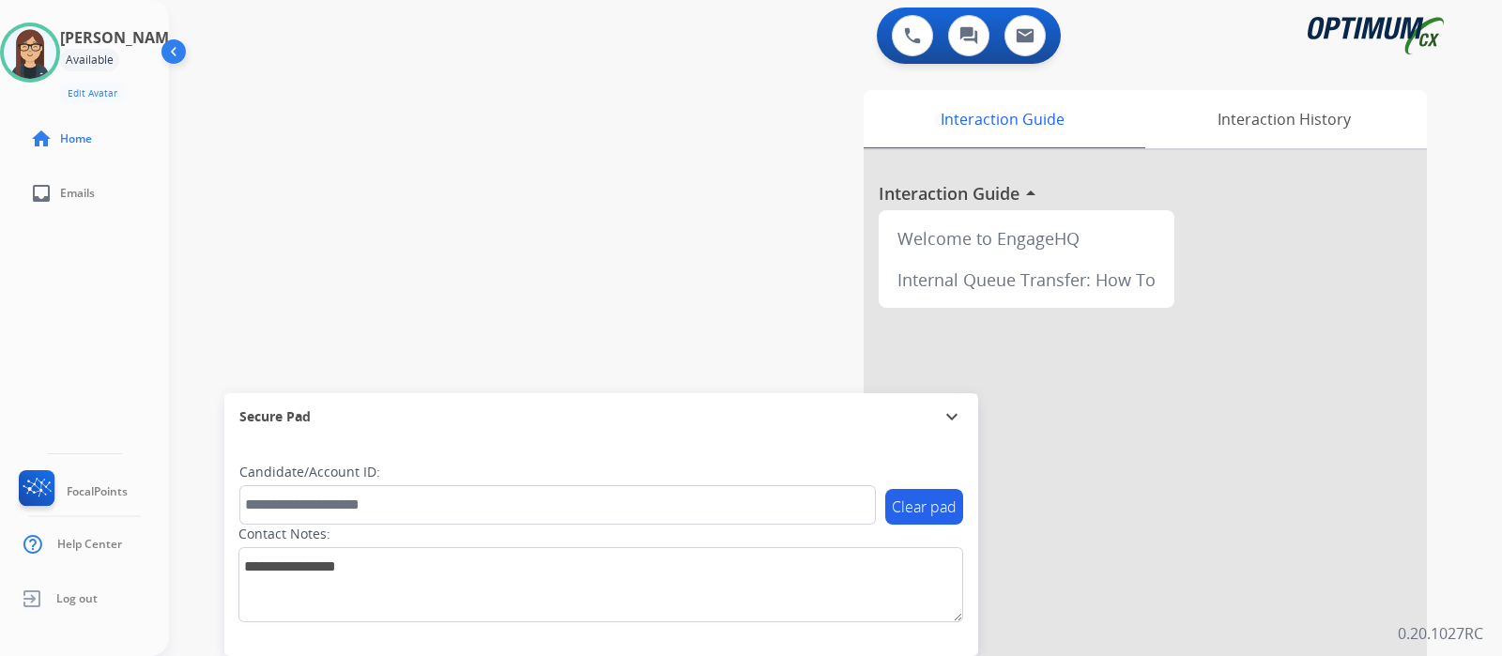 The height and width of the screenshot is (656, 1502). I want to click on mat-icon: expand_more, so click(952, 417).